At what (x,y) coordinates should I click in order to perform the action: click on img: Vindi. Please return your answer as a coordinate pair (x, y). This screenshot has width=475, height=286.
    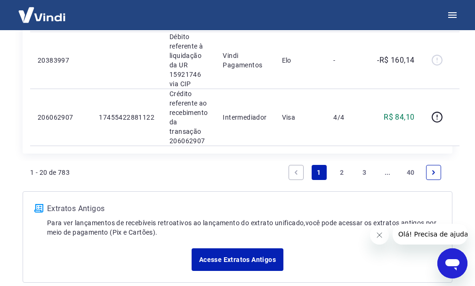
    Looking at the image, I should click on (42, 15).